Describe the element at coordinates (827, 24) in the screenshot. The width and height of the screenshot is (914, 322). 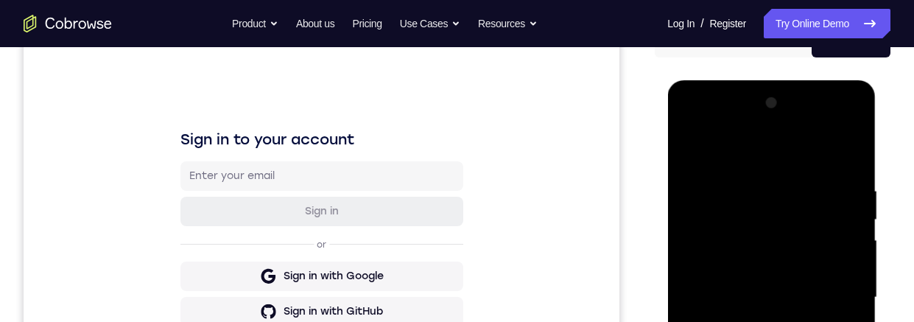
I see `a: Try Online Demo` at that location.